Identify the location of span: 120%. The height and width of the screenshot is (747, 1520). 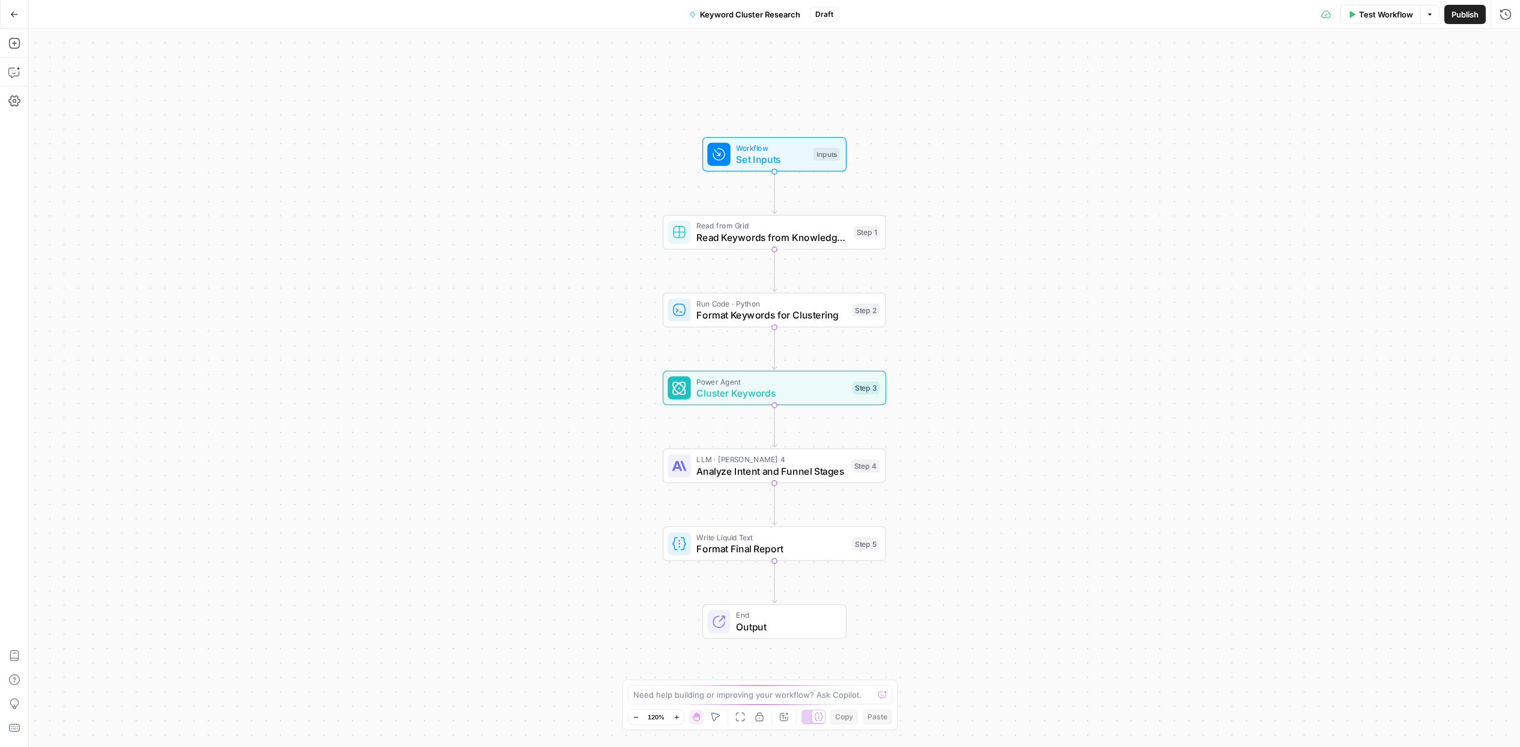
(656, 717).